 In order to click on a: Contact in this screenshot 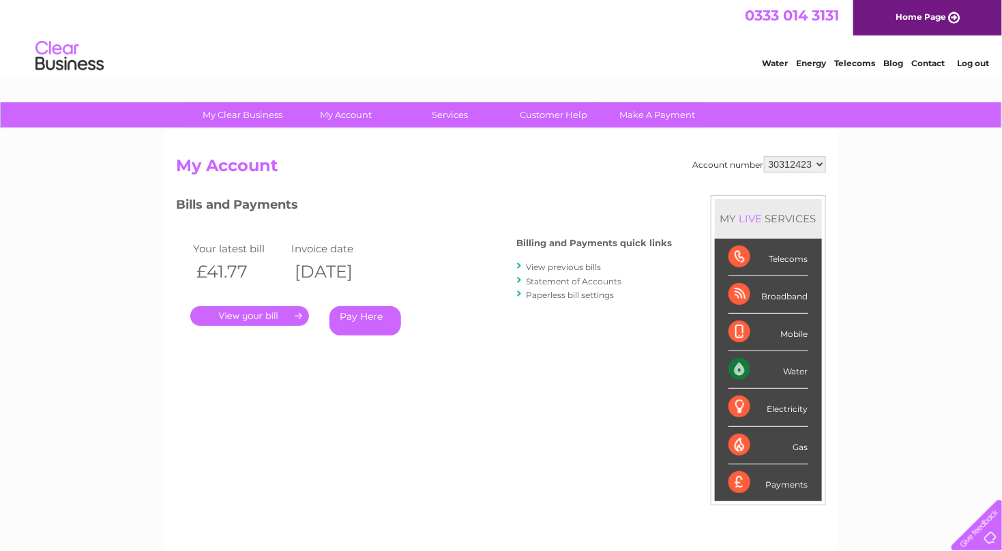, I will do `click(928, 63)`.